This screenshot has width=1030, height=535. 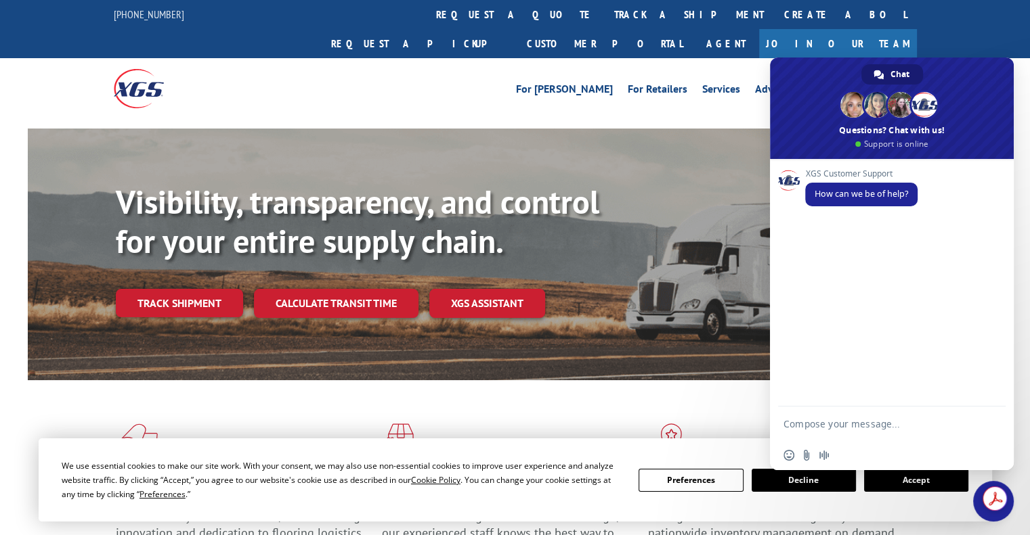 What do you see at coordinates (657, 91) in the screenshot?
I see `a: For Retailers` at bounding box center [657, 91].